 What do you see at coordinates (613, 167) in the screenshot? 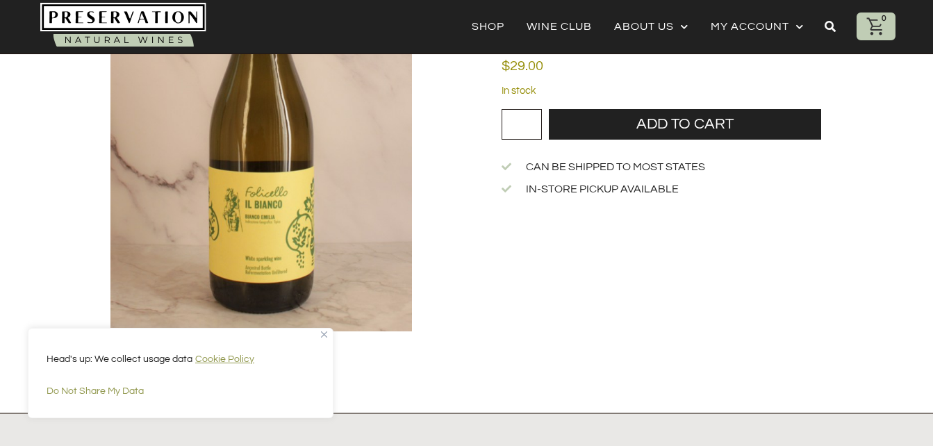
I see `span: Can be shipped to most states` at bounding box center [613, 167].